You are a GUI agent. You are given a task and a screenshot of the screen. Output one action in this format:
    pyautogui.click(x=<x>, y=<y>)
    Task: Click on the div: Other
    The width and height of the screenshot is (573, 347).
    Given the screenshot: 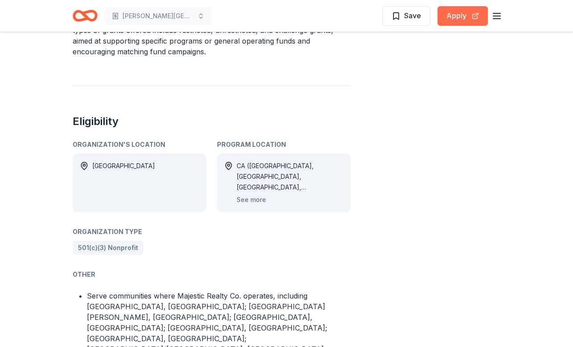 What is the action you would take?
    pyautogui.click(x=211, y=275)
    